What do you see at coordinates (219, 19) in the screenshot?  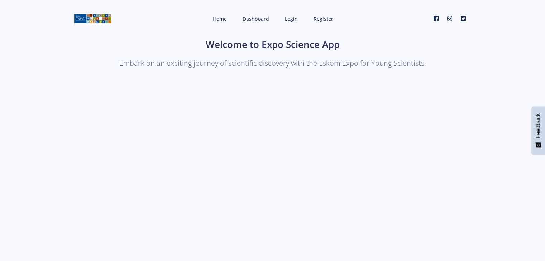 I see `a: Home` at bounding box center [219, 19].